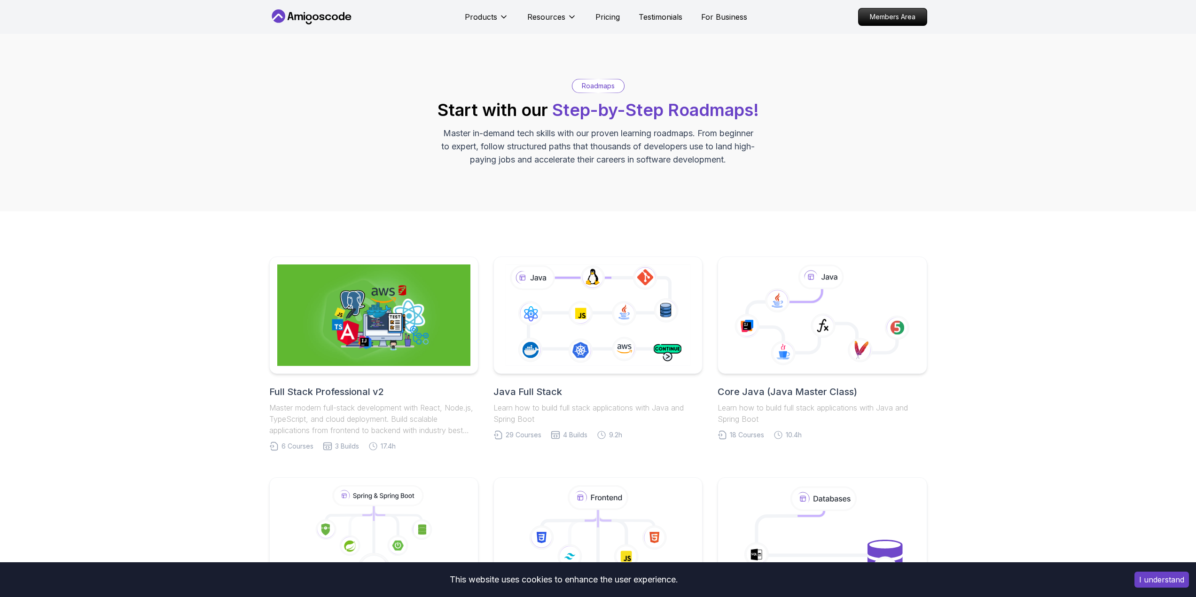 The width and height of the screenshot is (1196, 597). What do you see at coordinates (794, 435) in the screenshot?
I see `span: 10.4h` at bounding box center [794, 435].